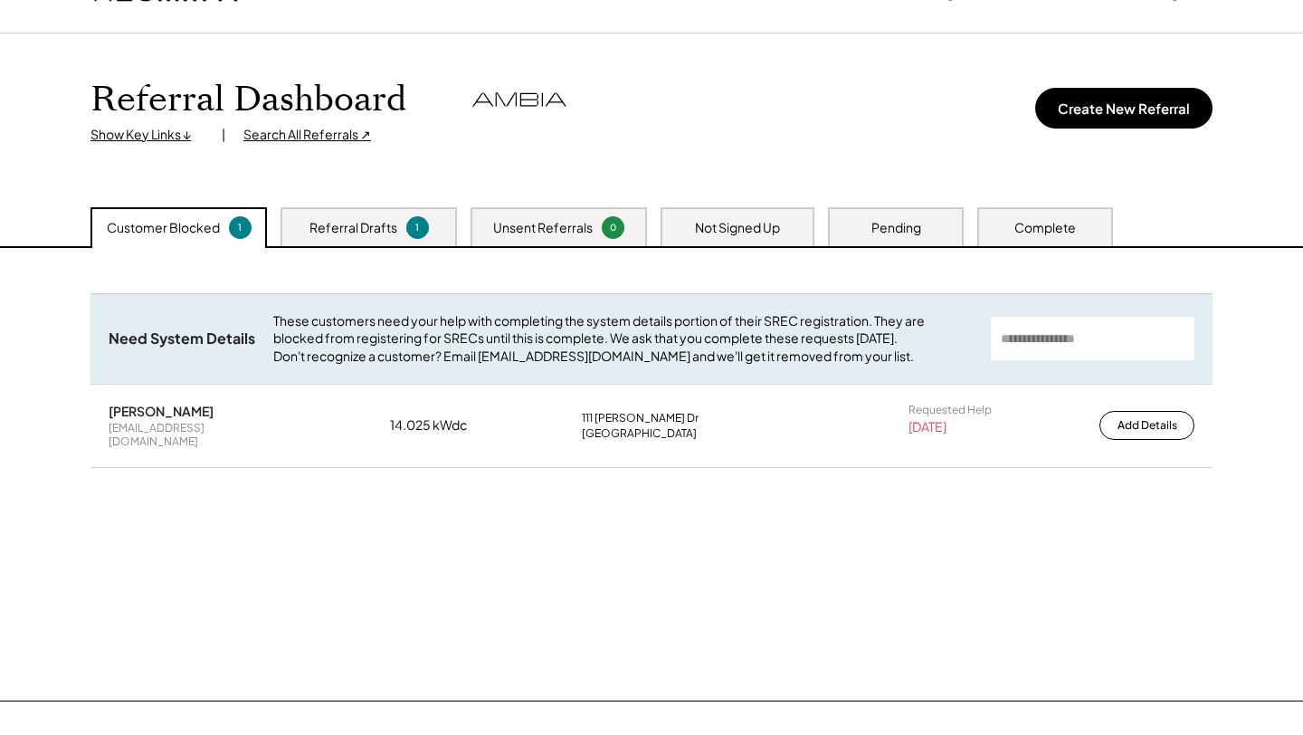  Describe the element at coordinates (147, 135) in the screenshot. I see `div: Show Key Links ↓` at that location.